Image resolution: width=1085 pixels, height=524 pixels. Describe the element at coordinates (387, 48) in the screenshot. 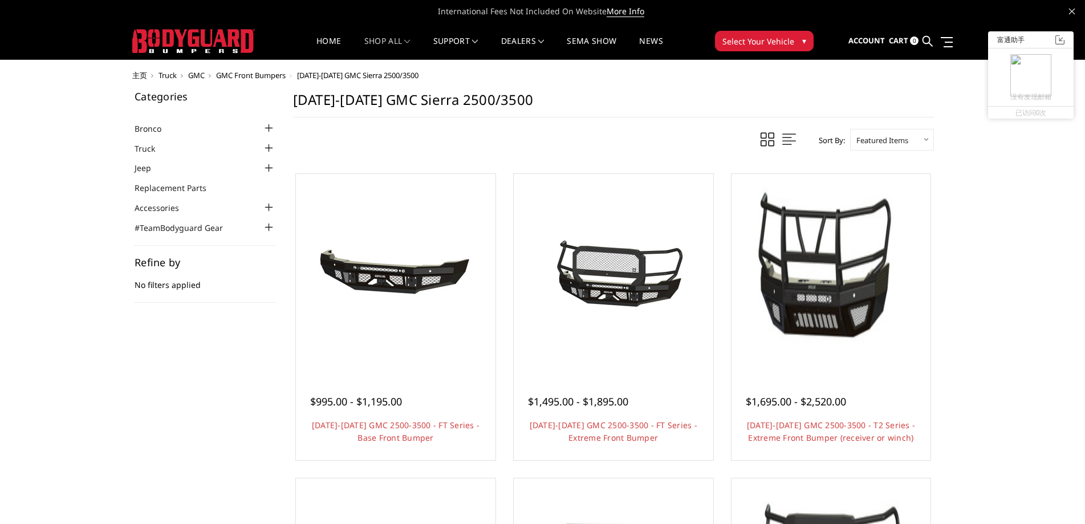

I see `a: shop all` at that location.